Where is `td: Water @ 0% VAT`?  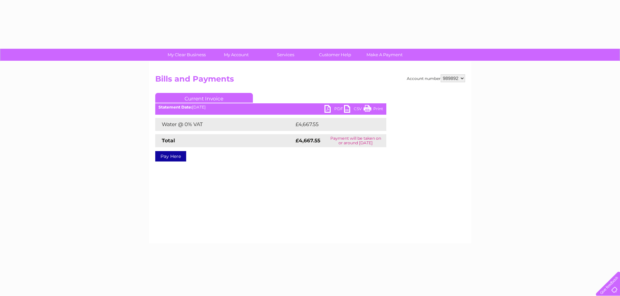 td: Water @ 0% VAT is located at coordinates (224, 125).